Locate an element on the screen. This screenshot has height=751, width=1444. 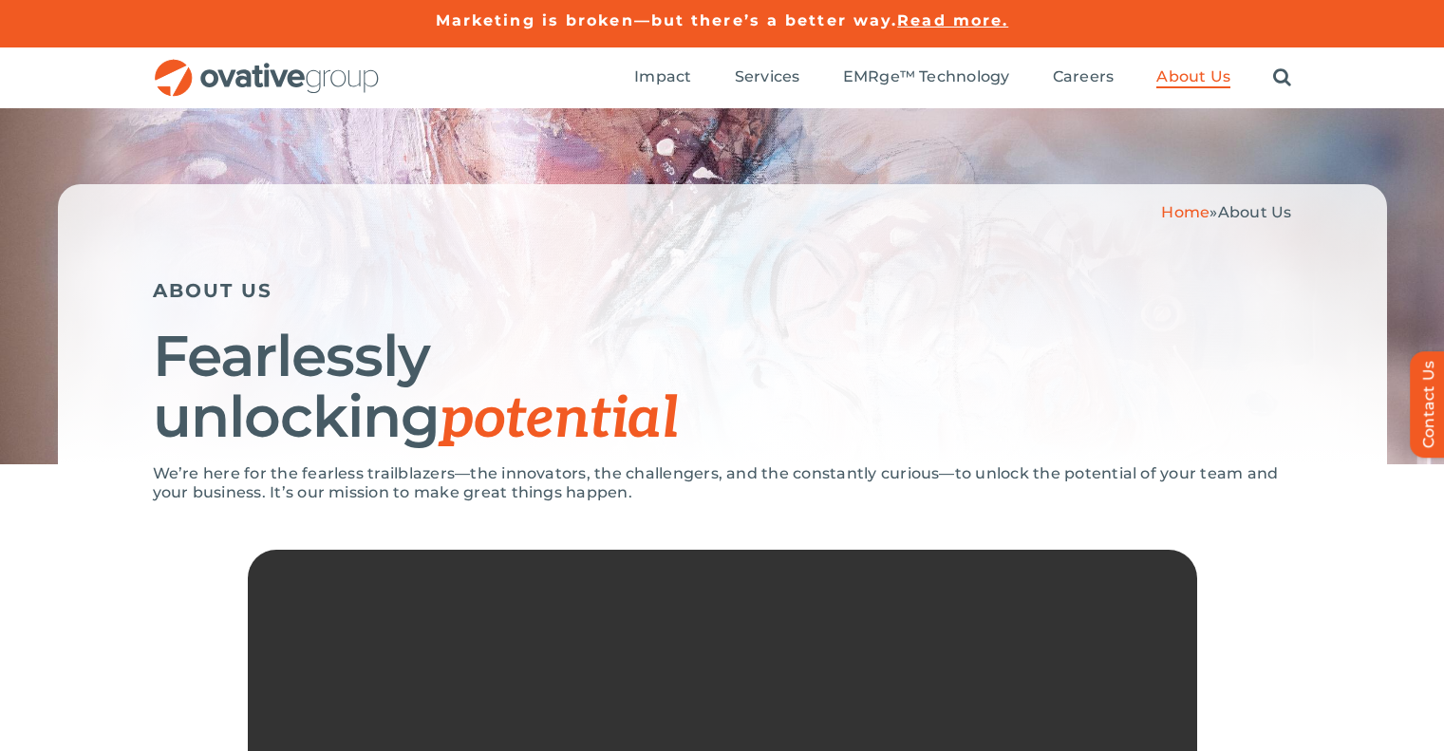
a: Search is located at coordinates (1281, 78).